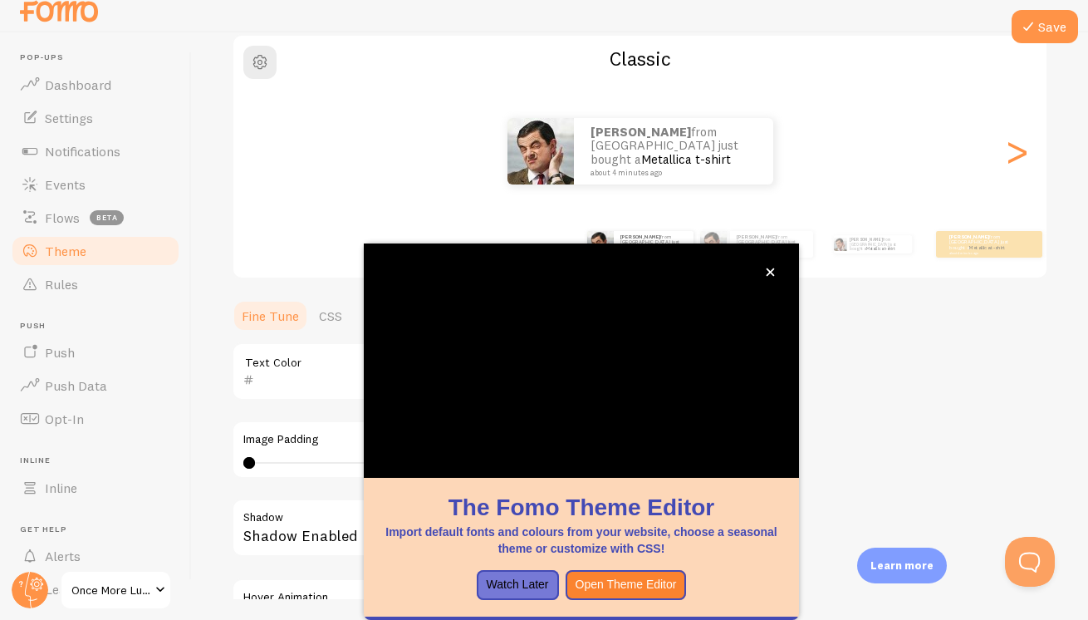 This screenshot has height=620, width=1088. Describe the element at coordinates (581, 540) in the screenshot. I see `p: Import default fonts and colours from your website, choose a seasonal theme or customize with CSS!` at that location.